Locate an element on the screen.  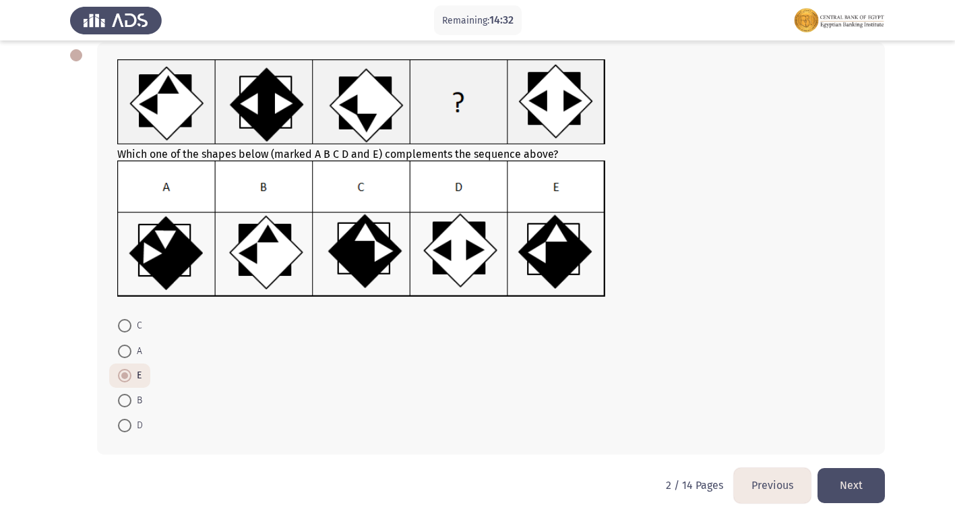
button: load next page is located at coordinates (851, 485).